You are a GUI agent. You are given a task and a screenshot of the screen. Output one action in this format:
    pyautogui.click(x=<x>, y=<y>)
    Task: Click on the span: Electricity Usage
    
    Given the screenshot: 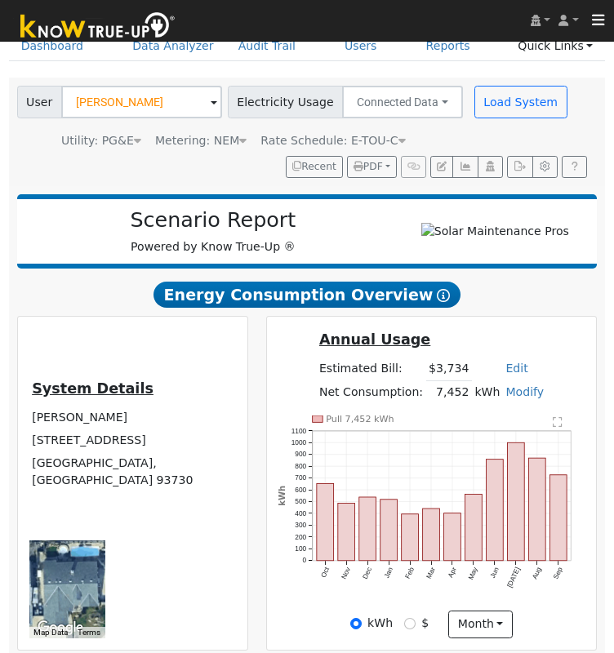 What is the action you would take?
    pyautogui.click(x=285, y=102)
    